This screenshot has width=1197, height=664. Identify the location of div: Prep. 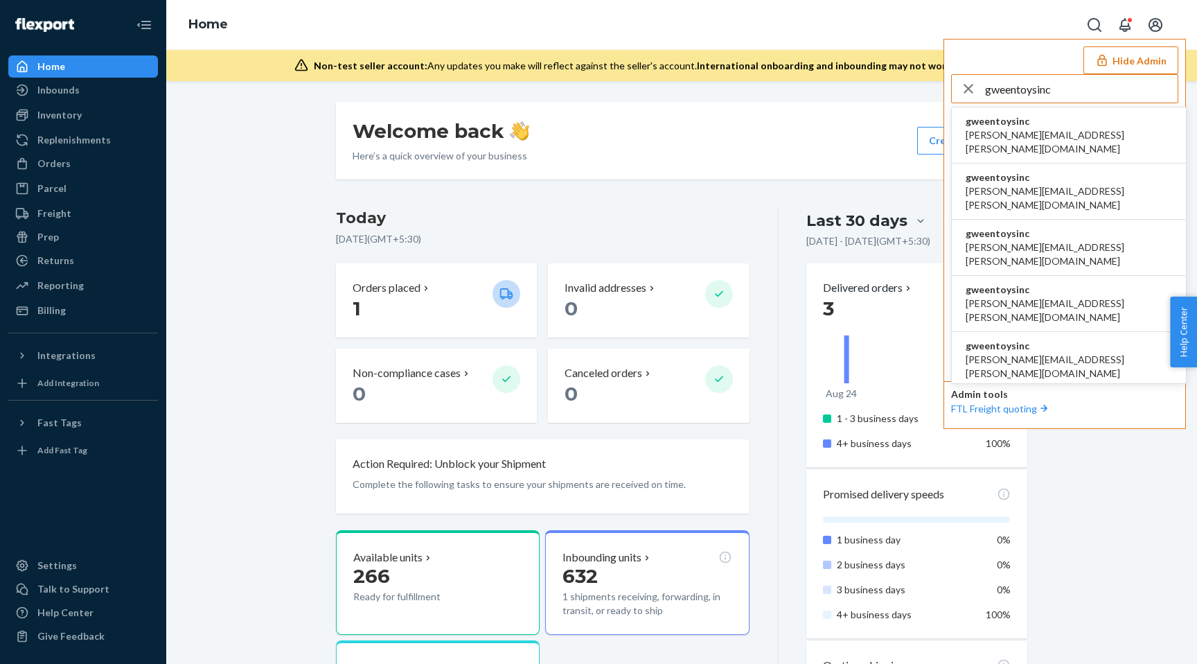
(48, 237).